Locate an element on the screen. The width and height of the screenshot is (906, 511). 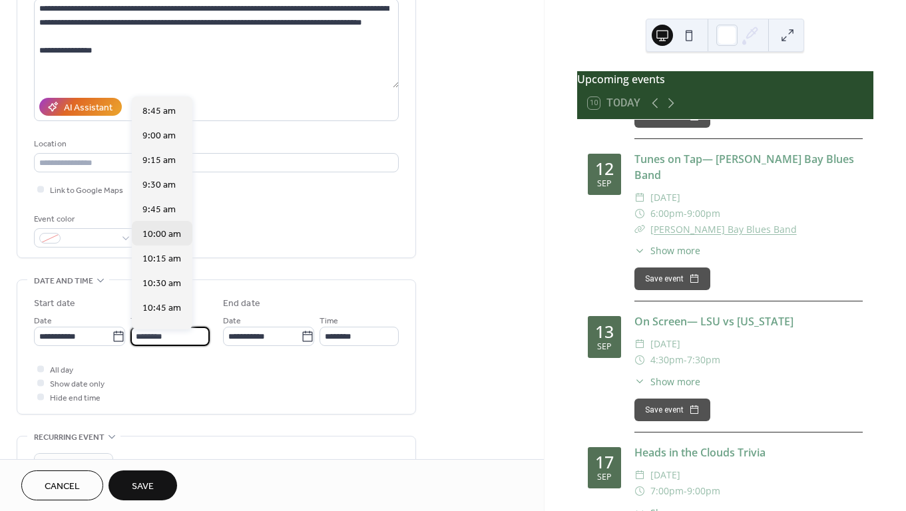
a: Cancel is located at coordinates (62, 485).